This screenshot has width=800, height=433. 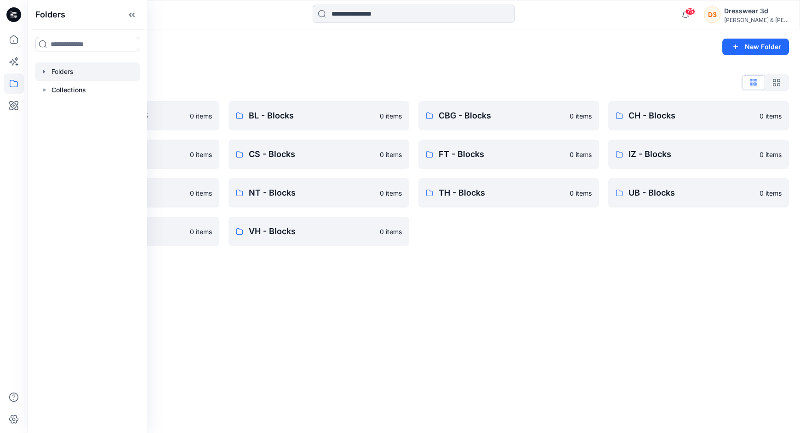 I want to click on a: BL - Blocks0 items, so click(x=319, y=116).